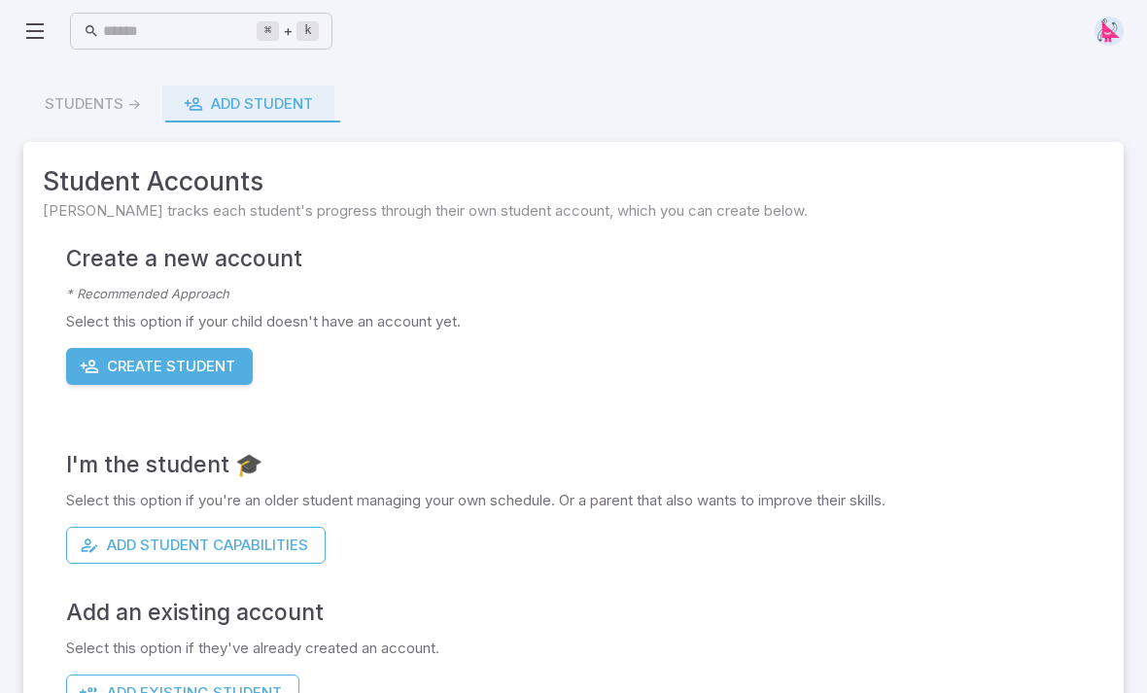 The height and width of the screenshot is (693, 1147). I want to click on p: Select this option if your child doesn't have an account yet., so click(585, 322).